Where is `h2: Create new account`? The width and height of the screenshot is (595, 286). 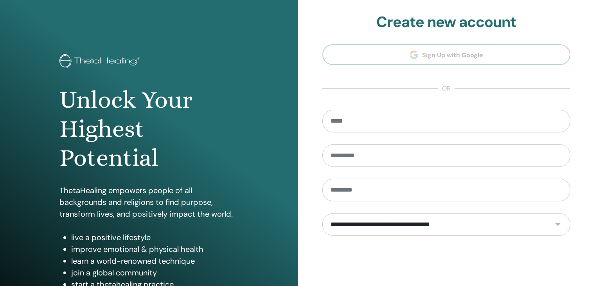
h2: Create new account is located at coordinates (446, 22).